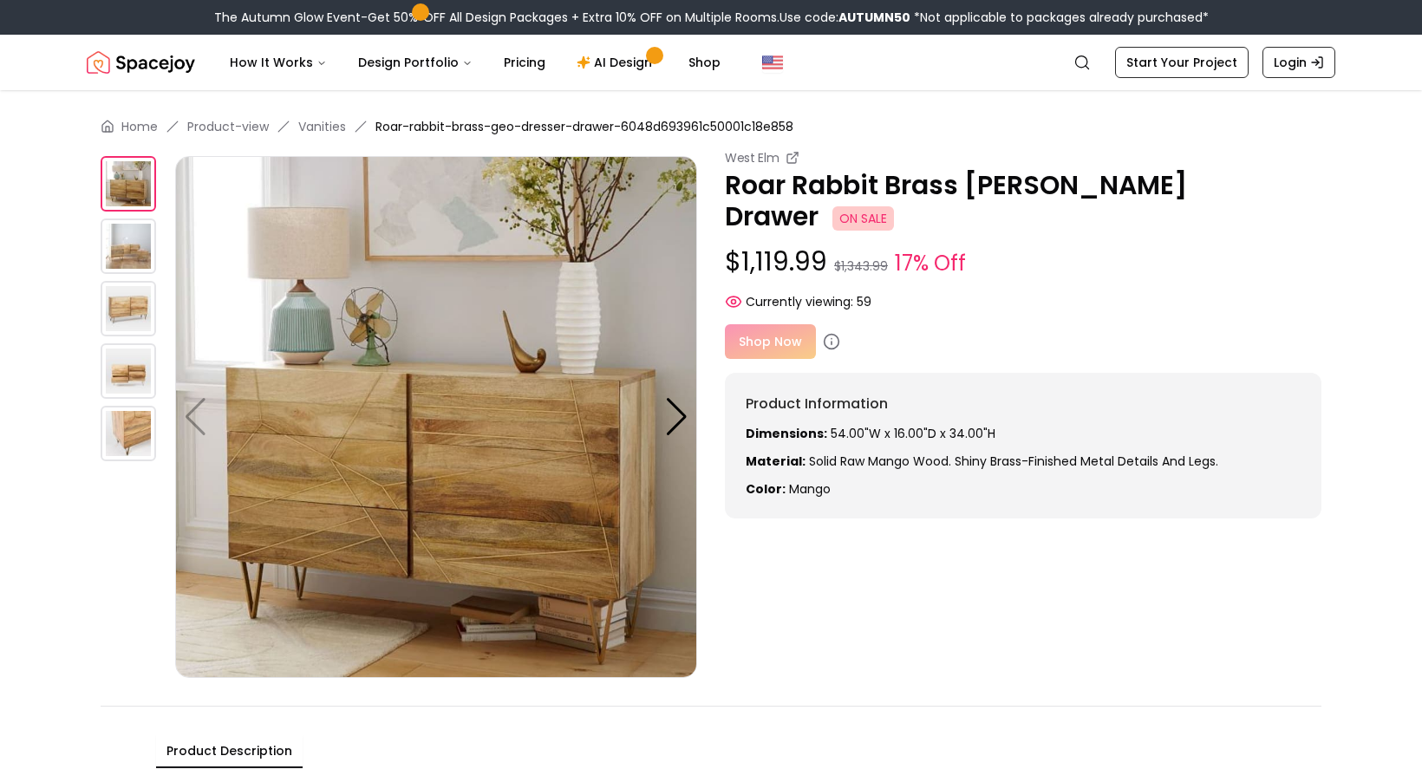 The height and width of the screenshot is (769, 1422). Describe the element at coordinates (616, 62) in the screenshot. I see `a: AI Design` at that location.